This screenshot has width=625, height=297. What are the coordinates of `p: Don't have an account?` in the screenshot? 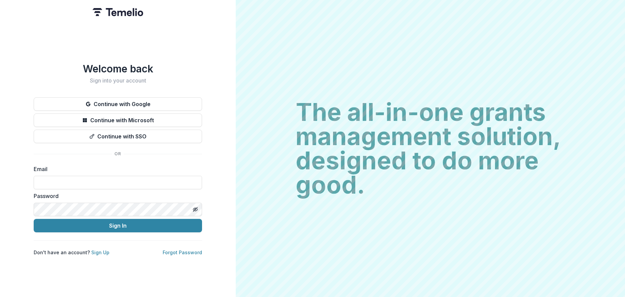 It's located at (71, 252).